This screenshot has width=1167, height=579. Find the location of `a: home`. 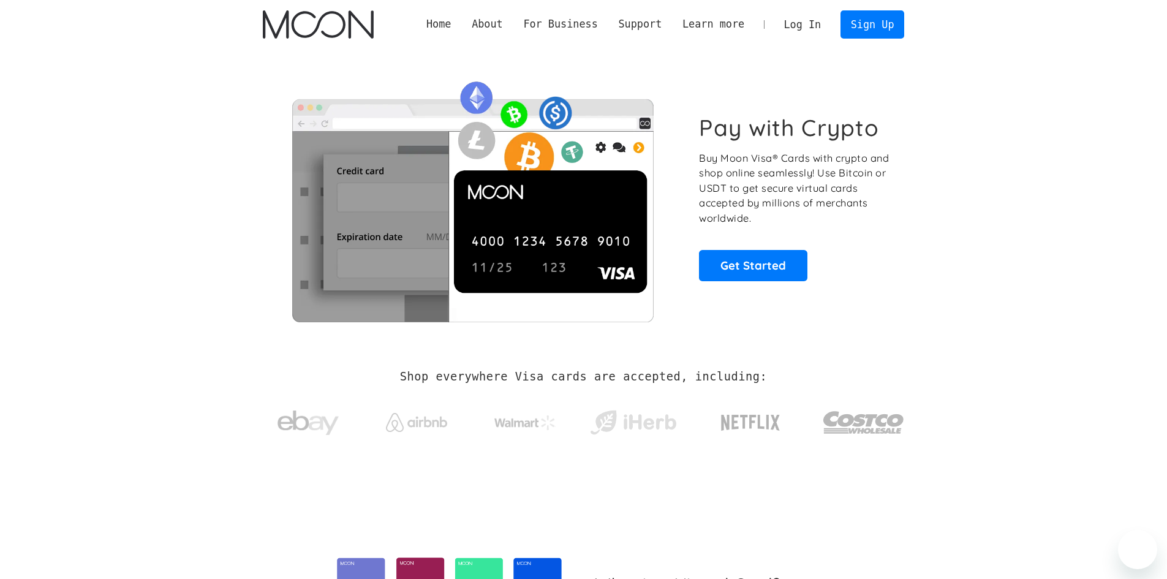

a: home is located at coordinates (318, 25).